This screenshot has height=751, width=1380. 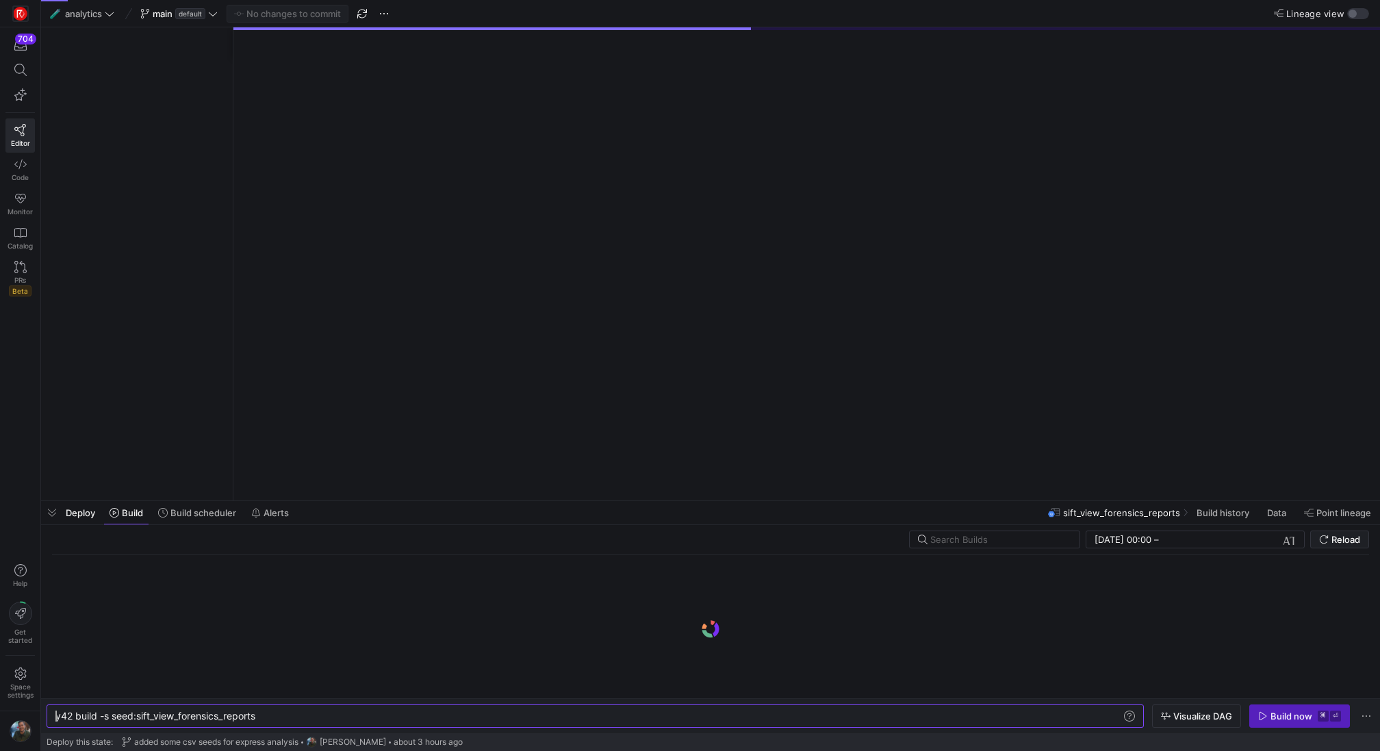 I want to click on span: Visualize DAG, so click(x=1203, y=716).